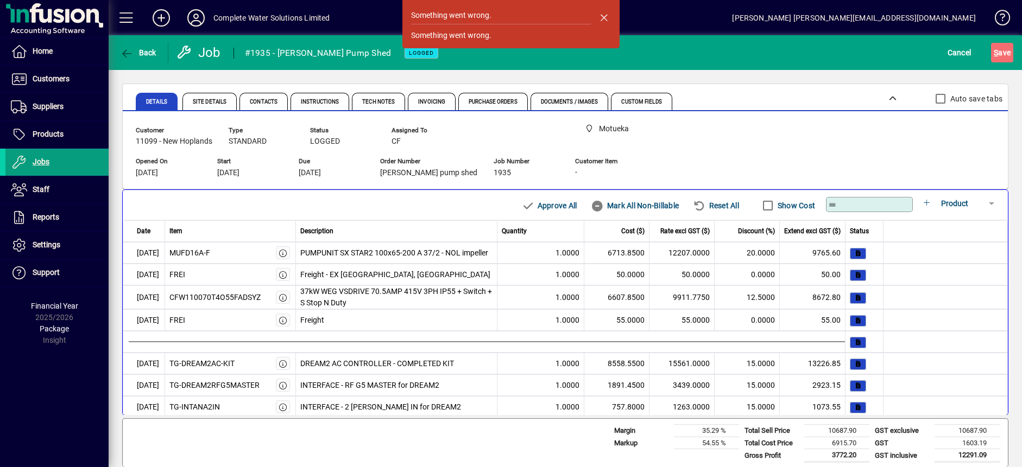  Describe the element at coordinates (156, 102) in the screenshot. I see `span: Details` at that location.